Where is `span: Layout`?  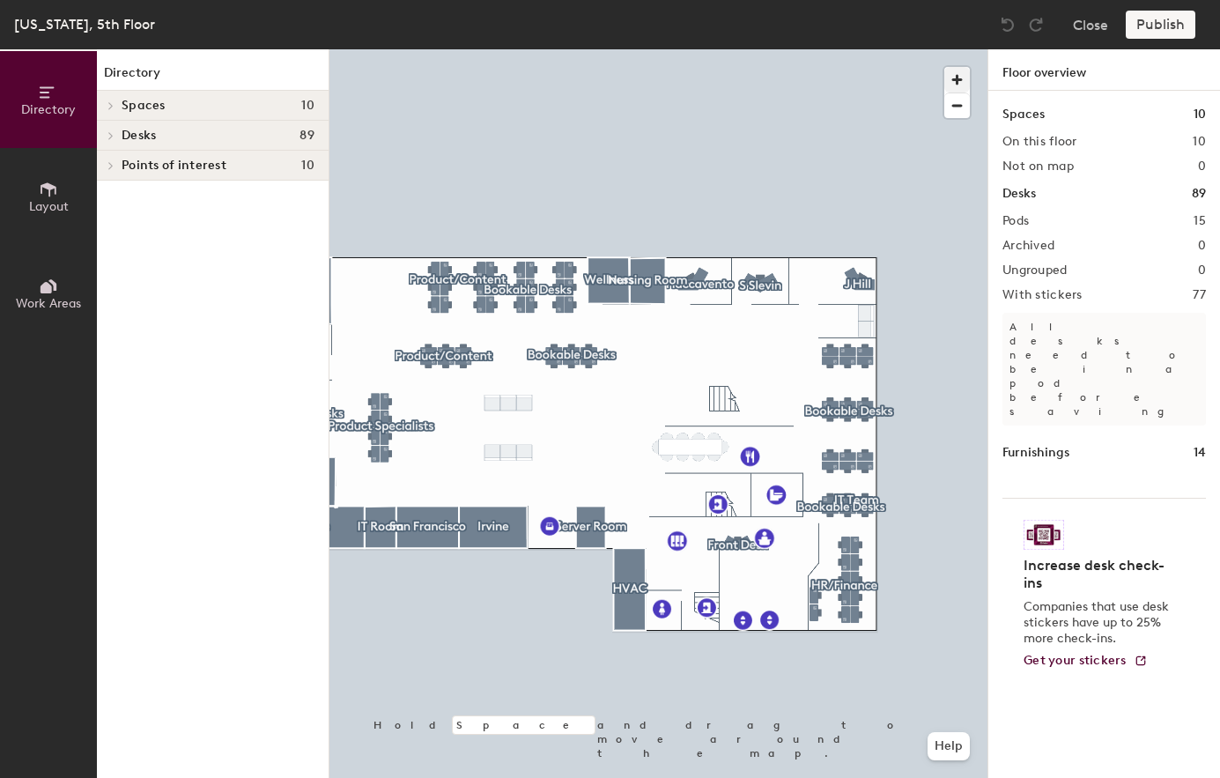
span: Layout is located at coordinates (48, 206).